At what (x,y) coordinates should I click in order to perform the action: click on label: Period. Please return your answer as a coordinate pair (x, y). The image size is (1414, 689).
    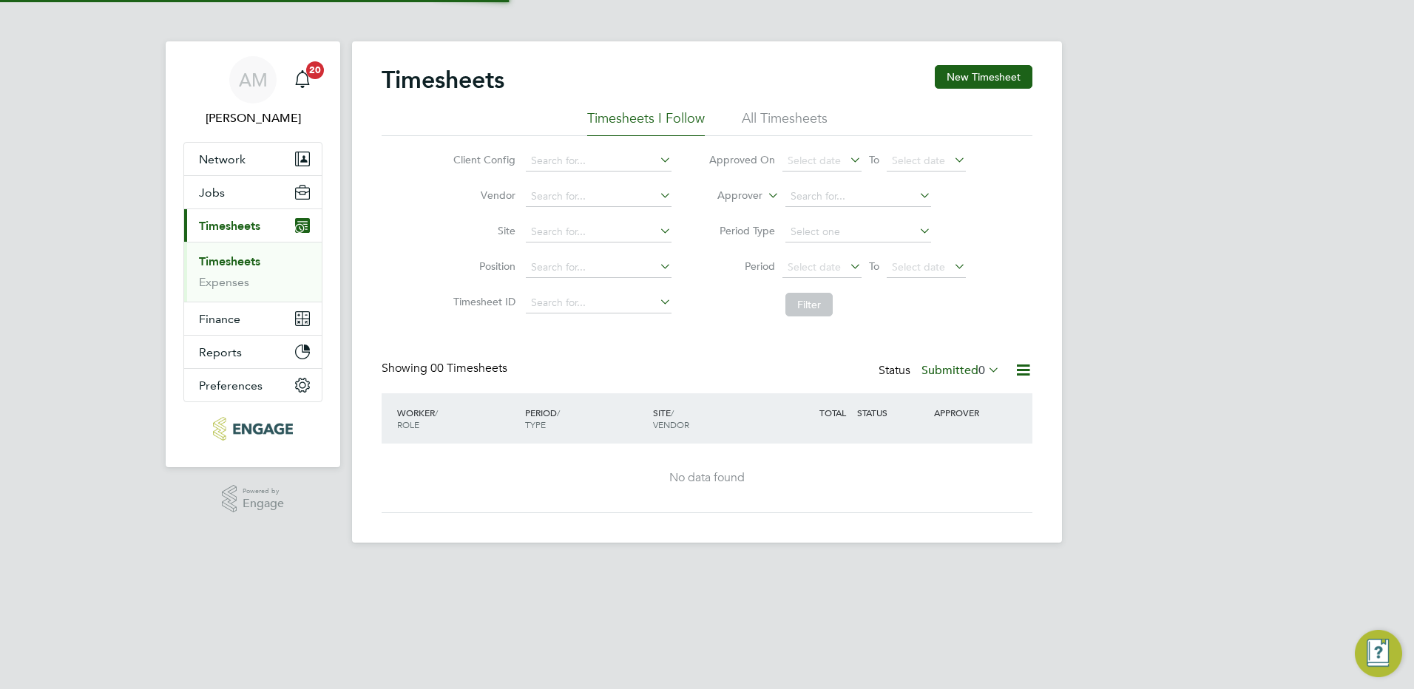
    Looking at the image, I should click on (742, 266).